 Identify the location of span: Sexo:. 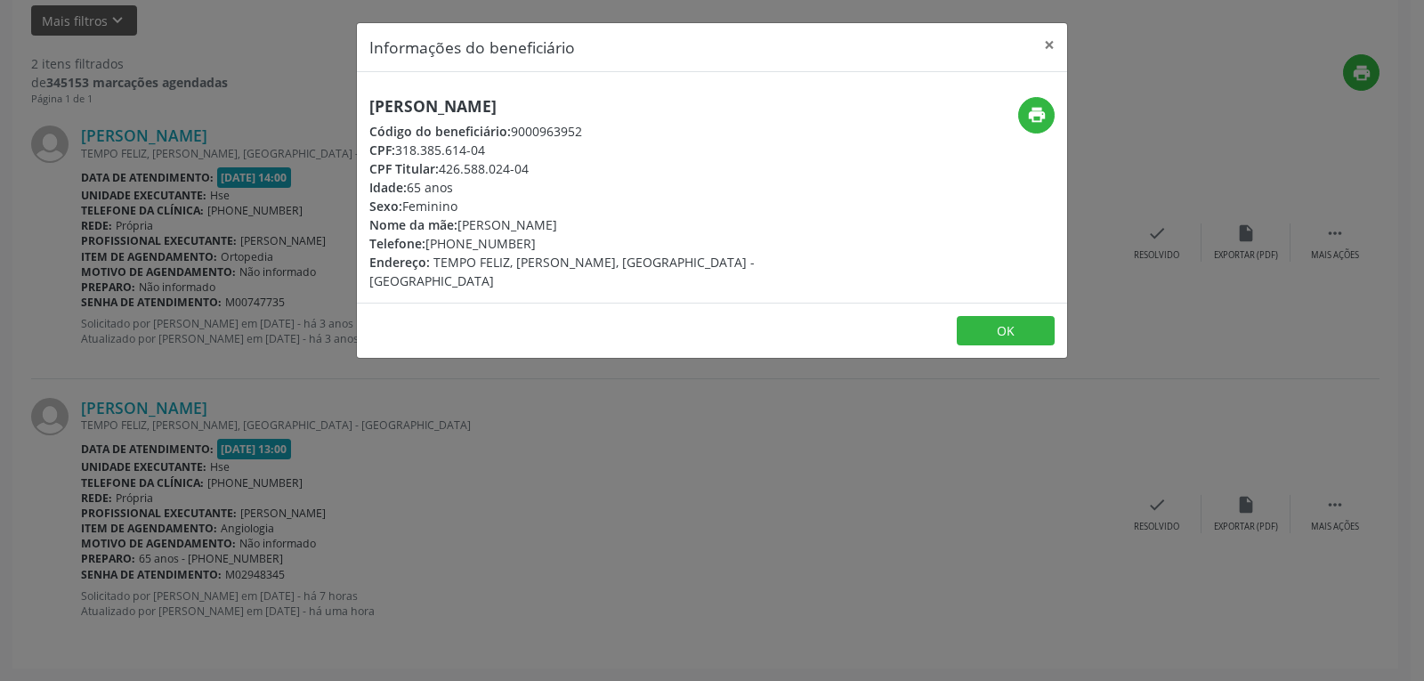
(385, 206).